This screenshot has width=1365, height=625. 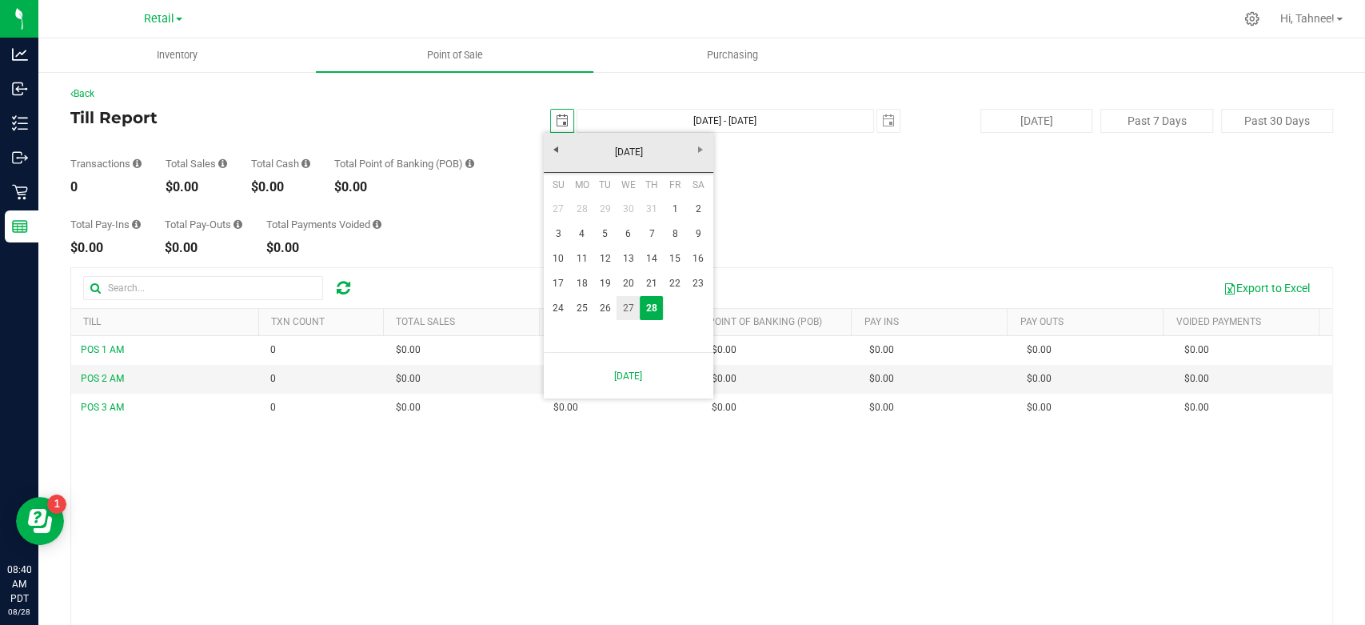 I want to click on a: Back, so click(x=82, y=94).